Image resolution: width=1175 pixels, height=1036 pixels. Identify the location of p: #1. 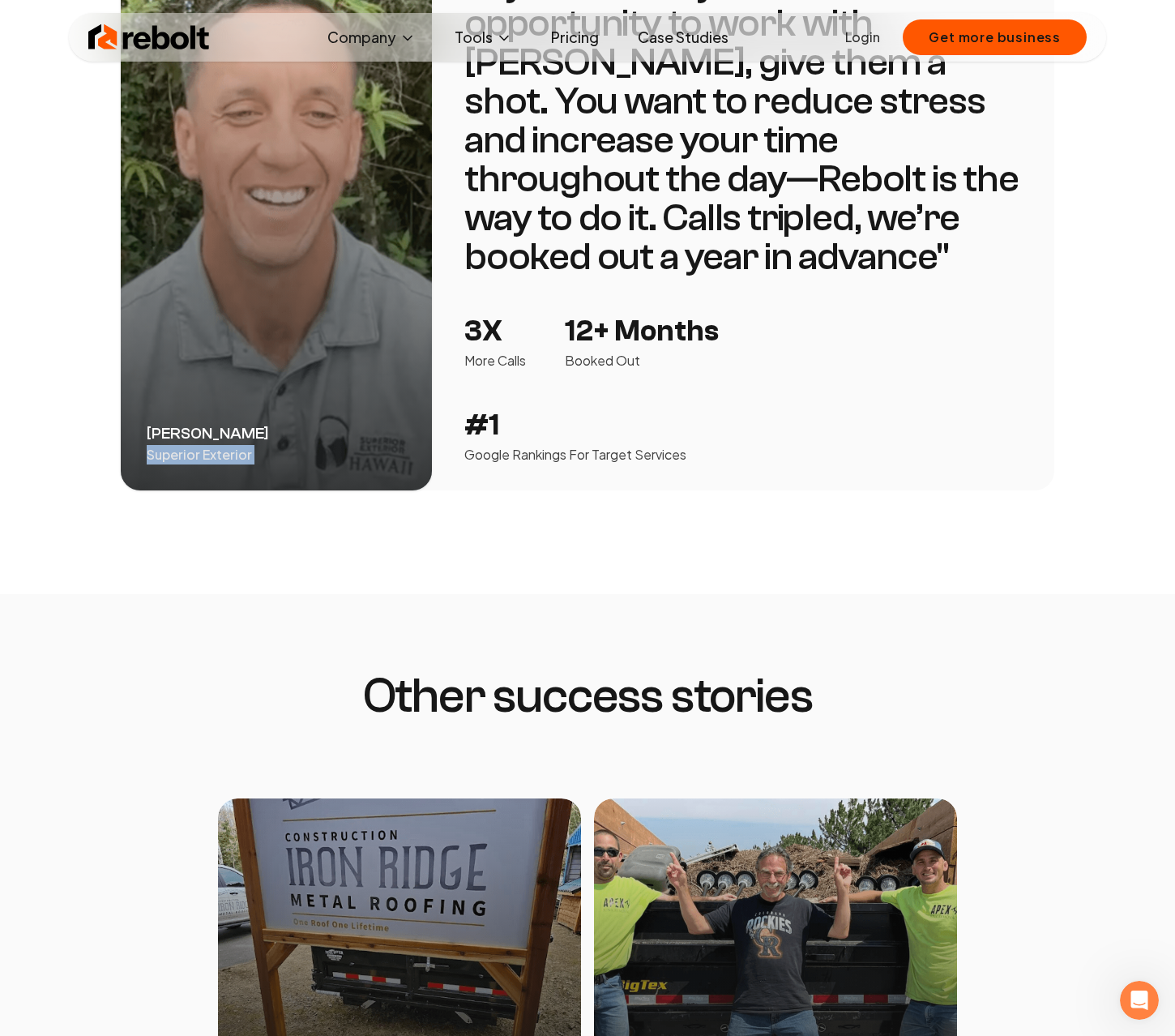
(575, 426).